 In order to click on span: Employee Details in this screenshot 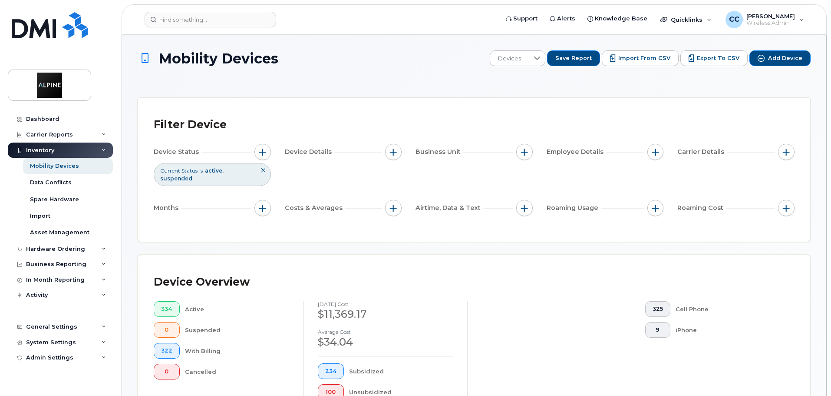, I will do `click(576, 152)`.